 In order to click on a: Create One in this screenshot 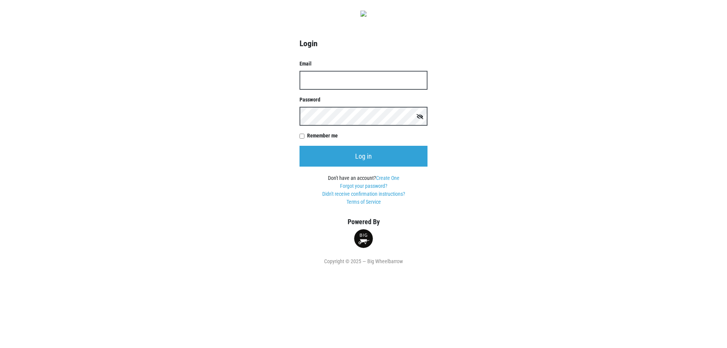, I will do `click(388, 178)`.